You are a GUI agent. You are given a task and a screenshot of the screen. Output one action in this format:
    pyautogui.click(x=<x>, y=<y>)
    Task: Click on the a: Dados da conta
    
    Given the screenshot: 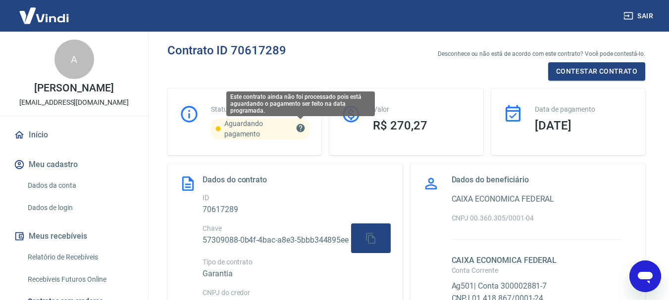 What is the action you would take?
    pyautogui.click(x=80, y=186)
    